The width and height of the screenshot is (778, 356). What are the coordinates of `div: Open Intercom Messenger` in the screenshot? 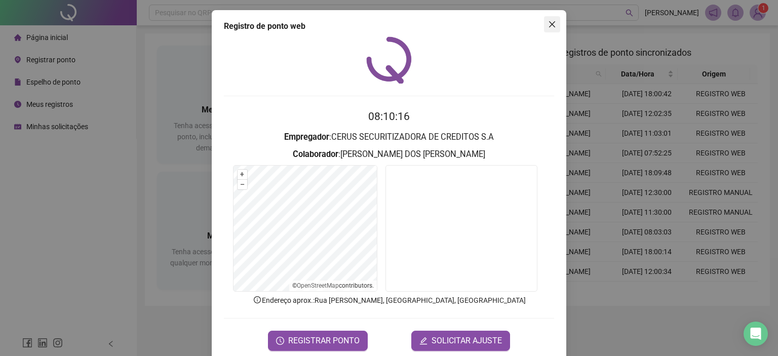 It's located at (756, 334).